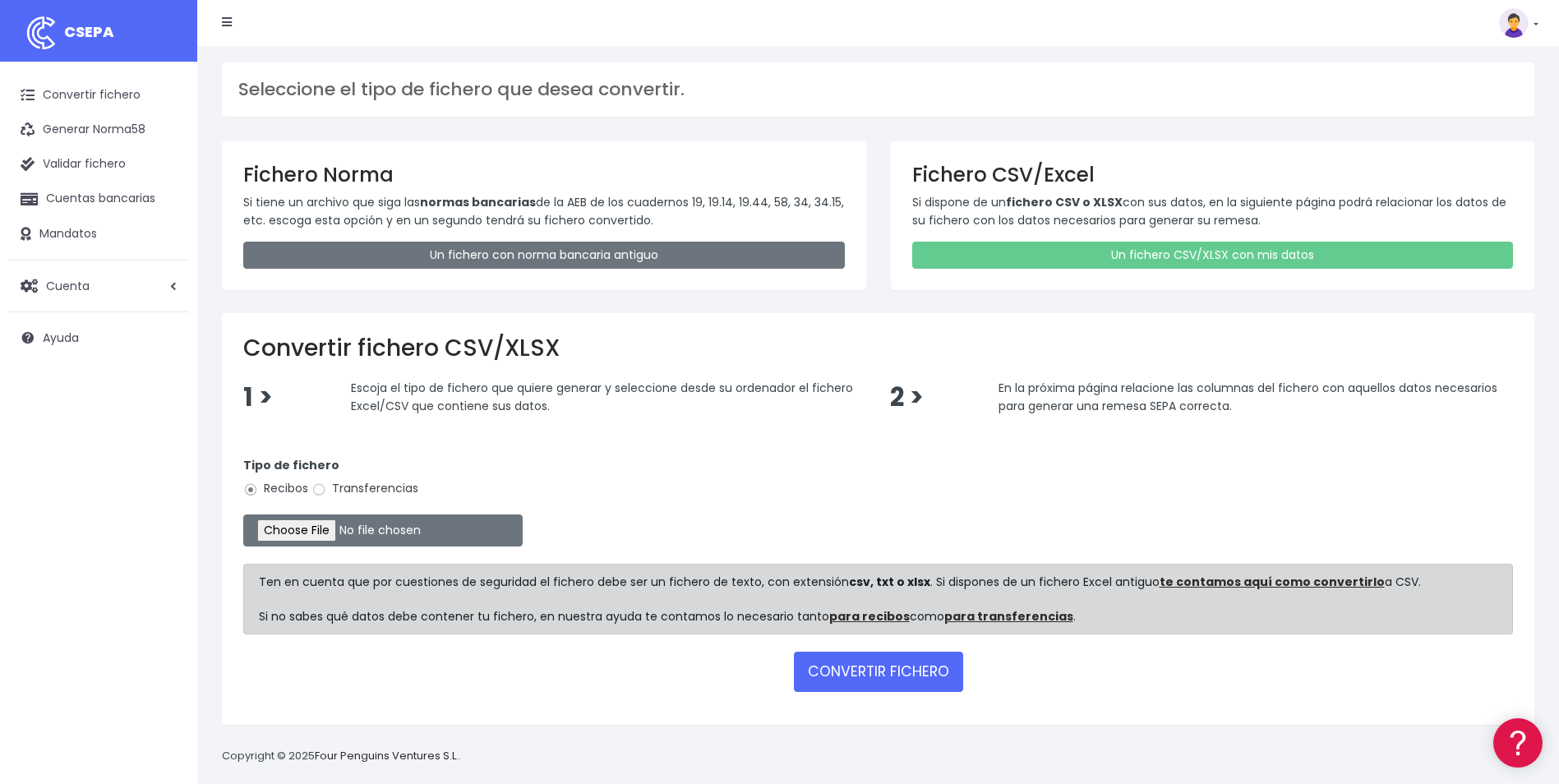  What do you see at coordinates (99, 199) in the screenshot?
I see `a: Cuentas bancarias` at bounding box center [99, 199].